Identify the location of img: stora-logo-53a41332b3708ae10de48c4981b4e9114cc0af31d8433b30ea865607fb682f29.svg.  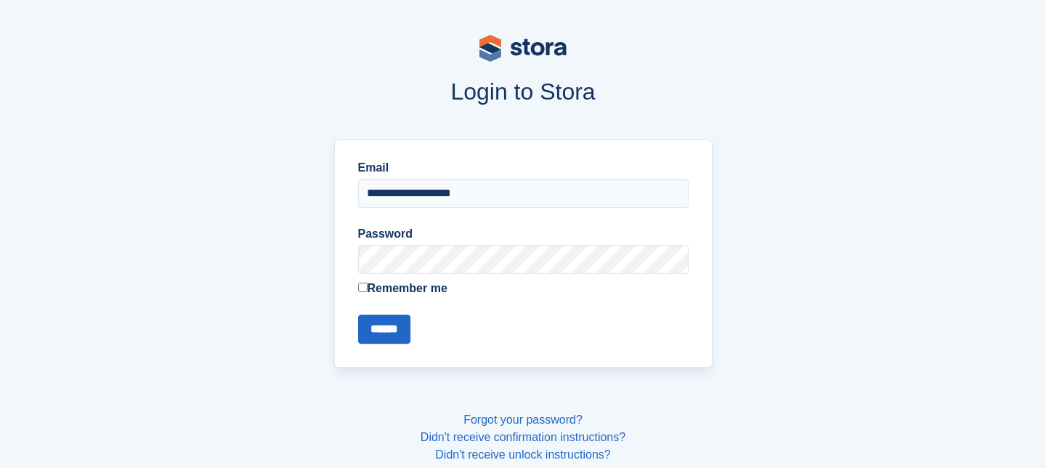
(523, 48).